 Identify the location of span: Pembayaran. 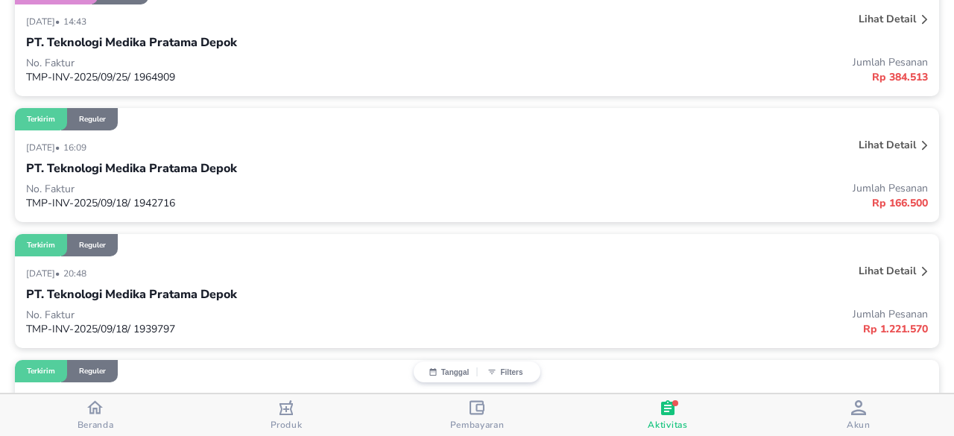
(477, 425).